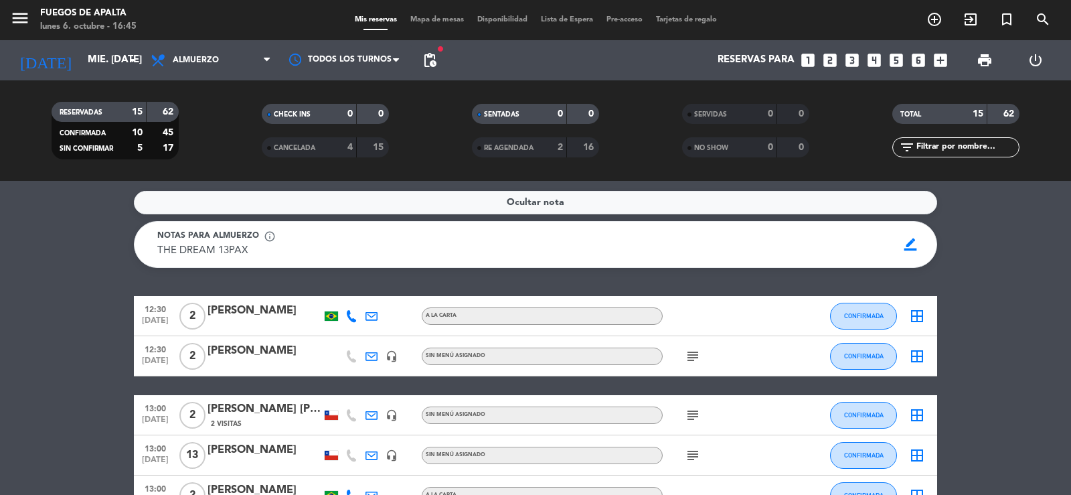 This screenshot has width=1071, height=495. Describe the element at coordinates (169, 133) in the screenshot. I see `strong: 45` at that location.